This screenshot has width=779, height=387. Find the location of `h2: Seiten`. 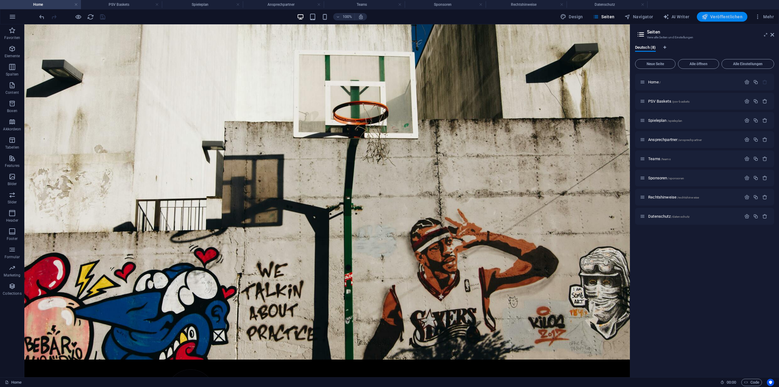

h2: Seiten is located at coordinates (710, 32).